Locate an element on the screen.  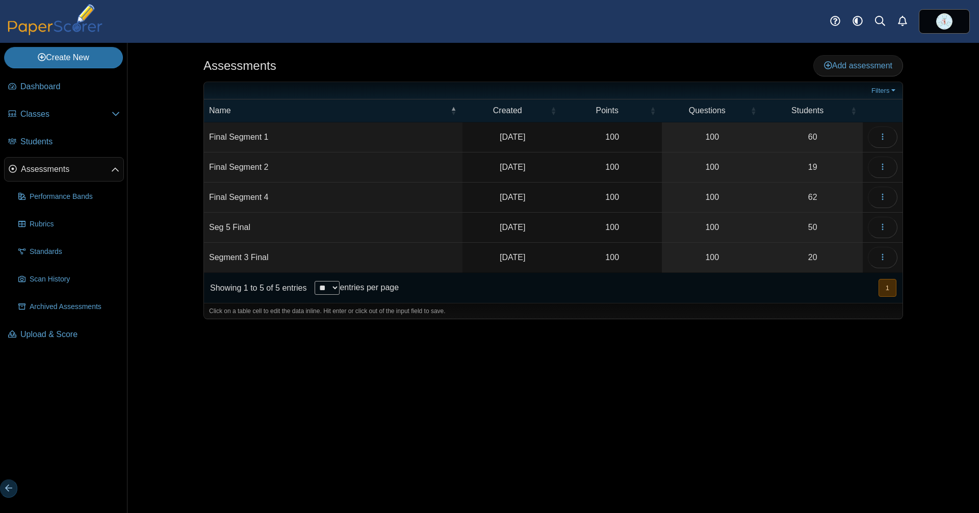
span: Questions is located at coordinates (707, 110).